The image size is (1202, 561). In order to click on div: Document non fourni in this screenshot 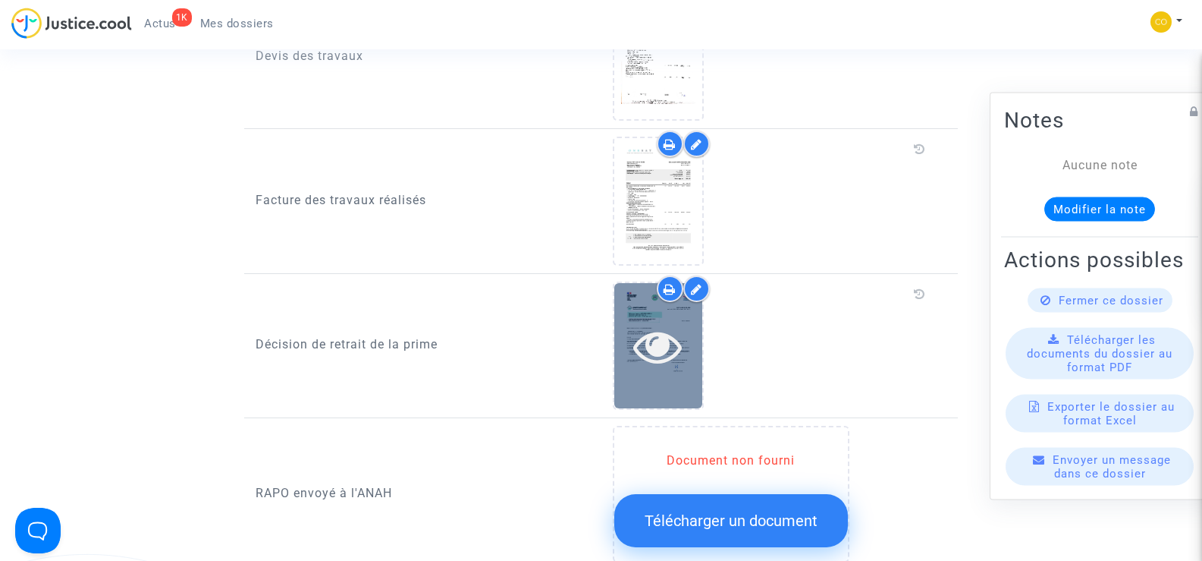, I will do `click(731, 460)`.